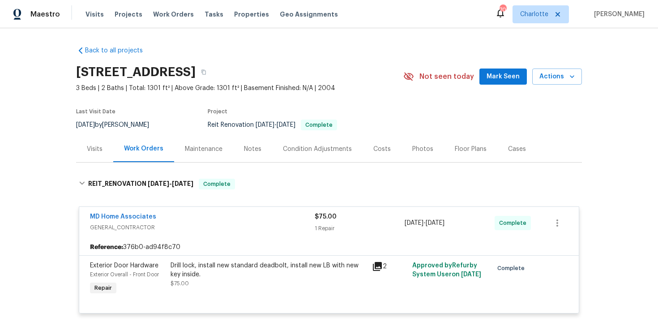 The height and width of the screenshot is (322, 658). I want to click on div: Floor Plans, so click(471, 149).